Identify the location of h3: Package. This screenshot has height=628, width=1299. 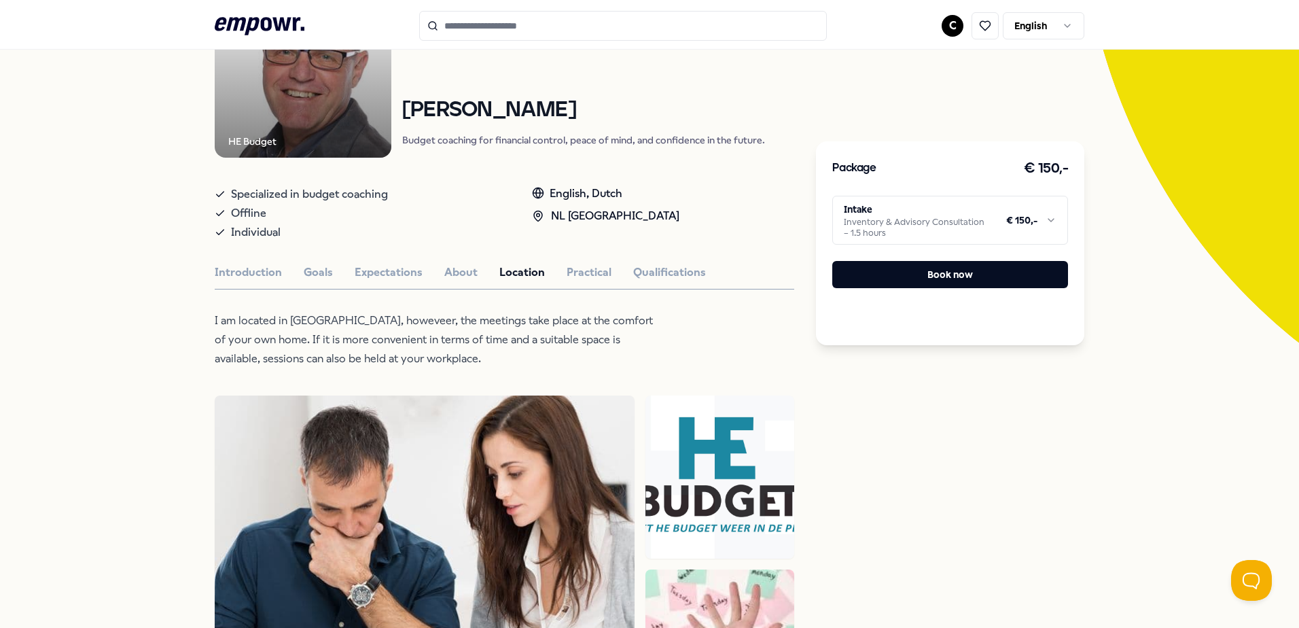
(854, 168).